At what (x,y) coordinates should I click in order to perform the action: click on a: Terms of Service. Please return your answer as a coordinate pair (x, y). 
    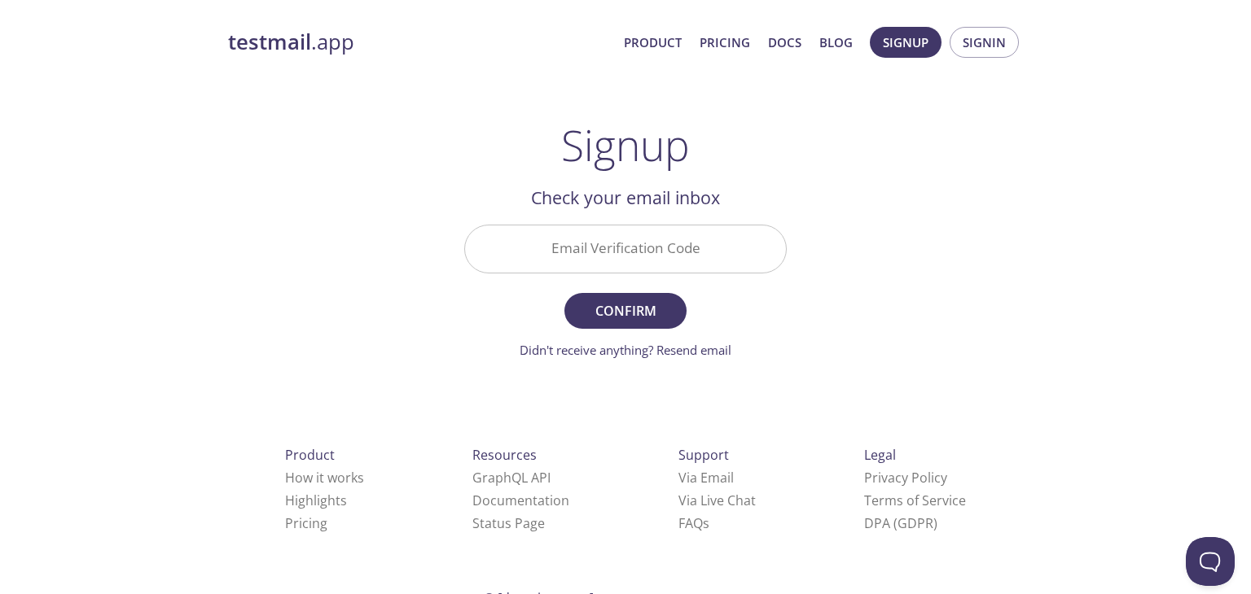
    Looking at the image, I should click on (914, 501).